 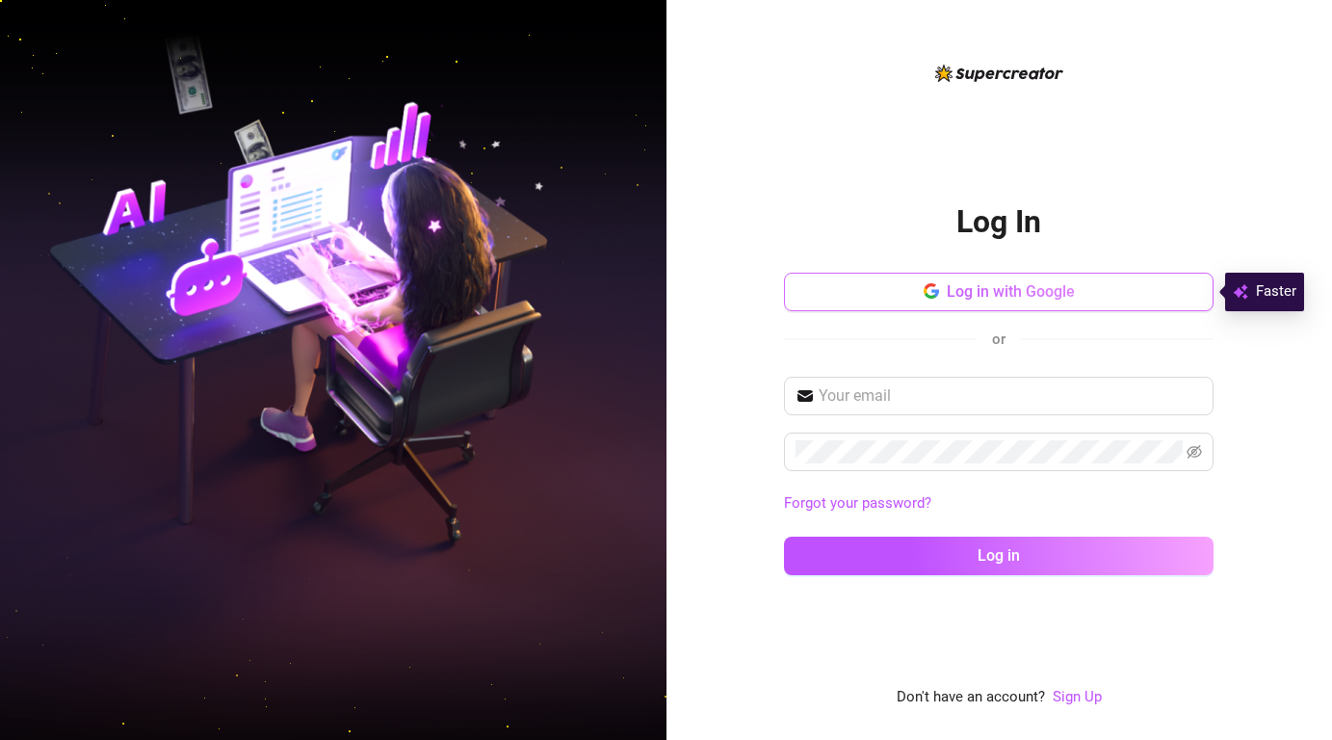 What do you see at coordinates (999, 222) in the screenshot?
I see `h2: Log In` at bounding box center [999, 222].